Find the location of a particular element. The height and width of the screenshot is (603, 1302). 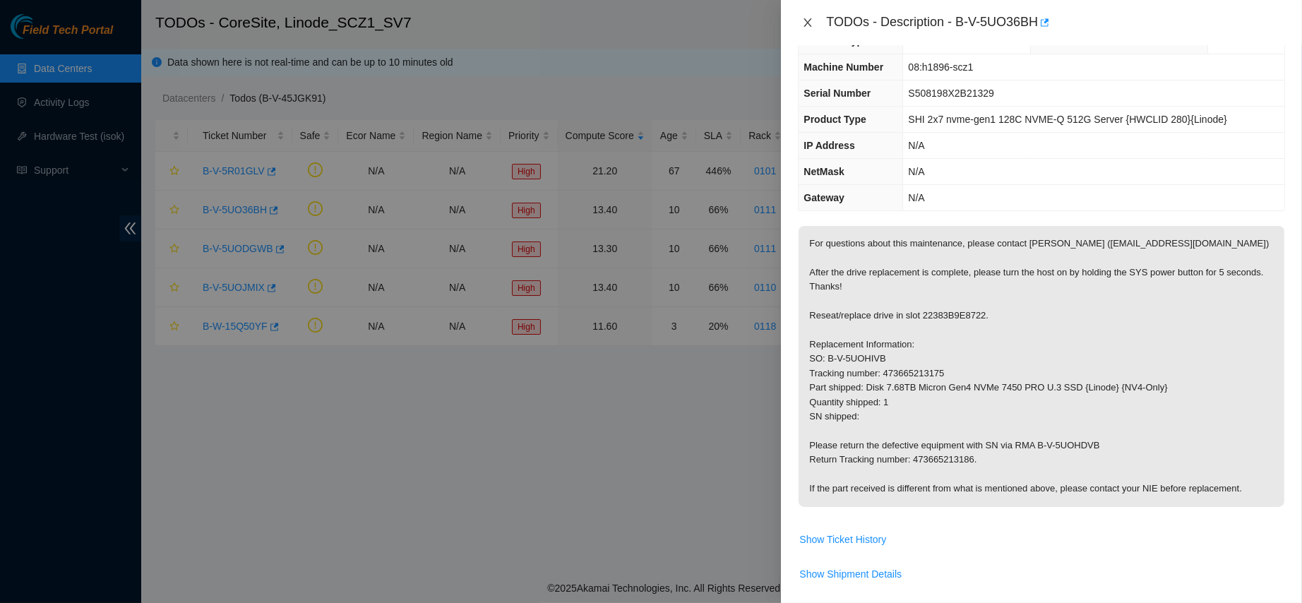

span: Serial Number is located at coordinates (837, 93).